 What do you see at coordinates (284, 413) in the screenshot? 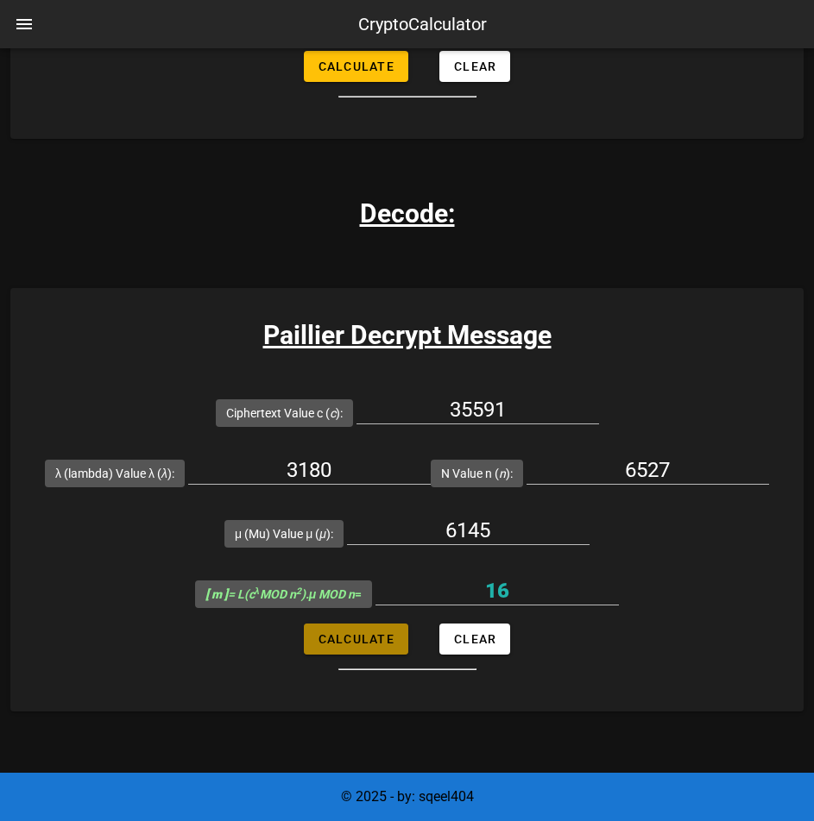
I see `label: Ciphertext Value c ( ):` at bounding box center [284, 413].